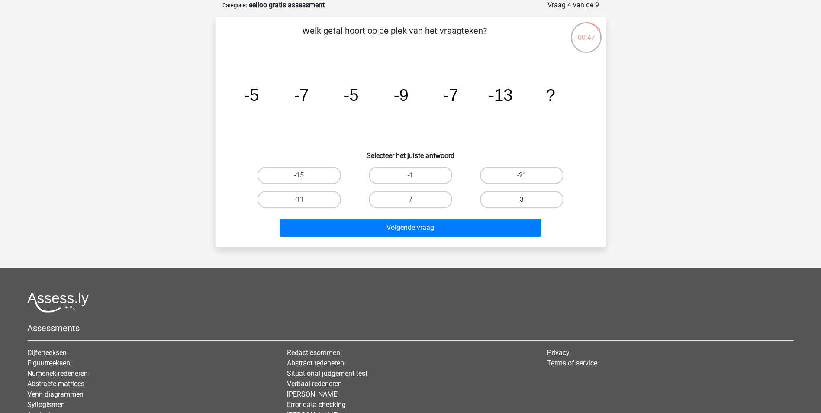 This screenshot has height=413, width=821. I want to click on p: Welk getal hoort op de plek van het vraagteken?, so click(395, 37).